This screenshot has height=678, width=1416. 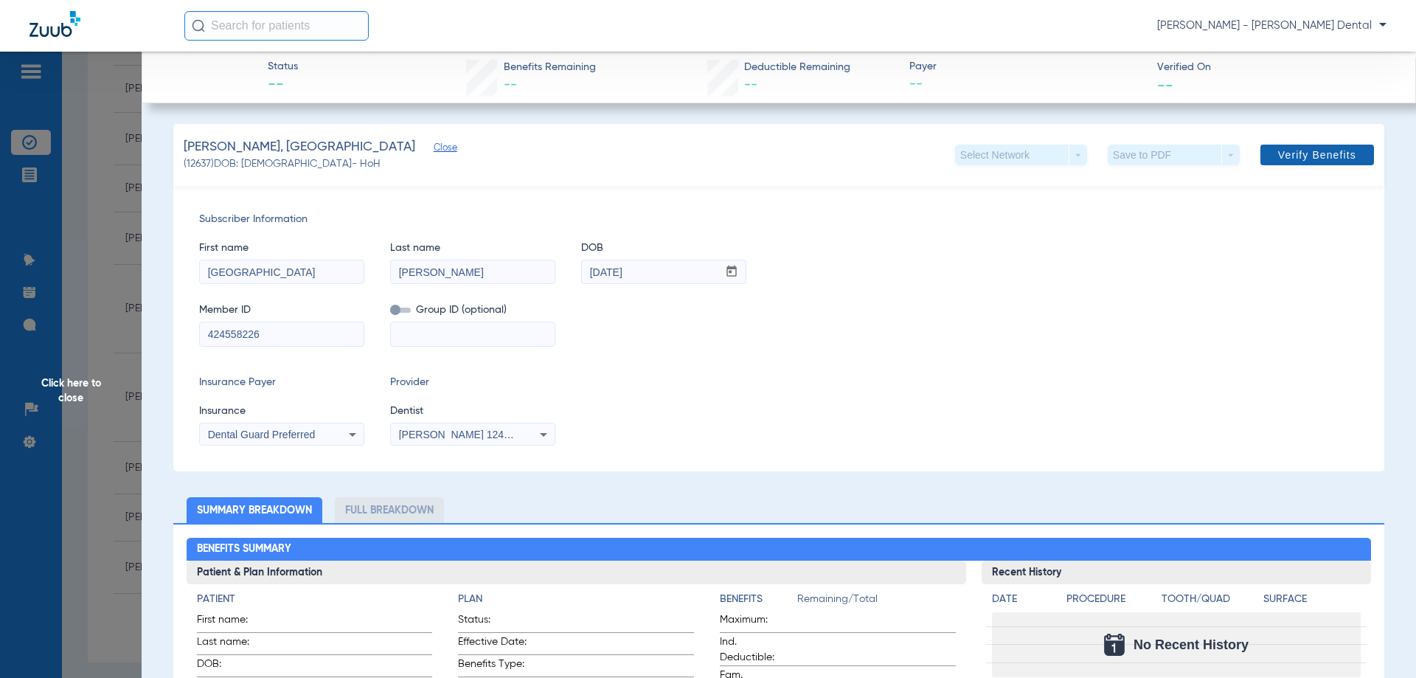 What do you see at coordinates (494, 622) in the screenshot?
I see `span: Status:` at bounding box center [494, 622].